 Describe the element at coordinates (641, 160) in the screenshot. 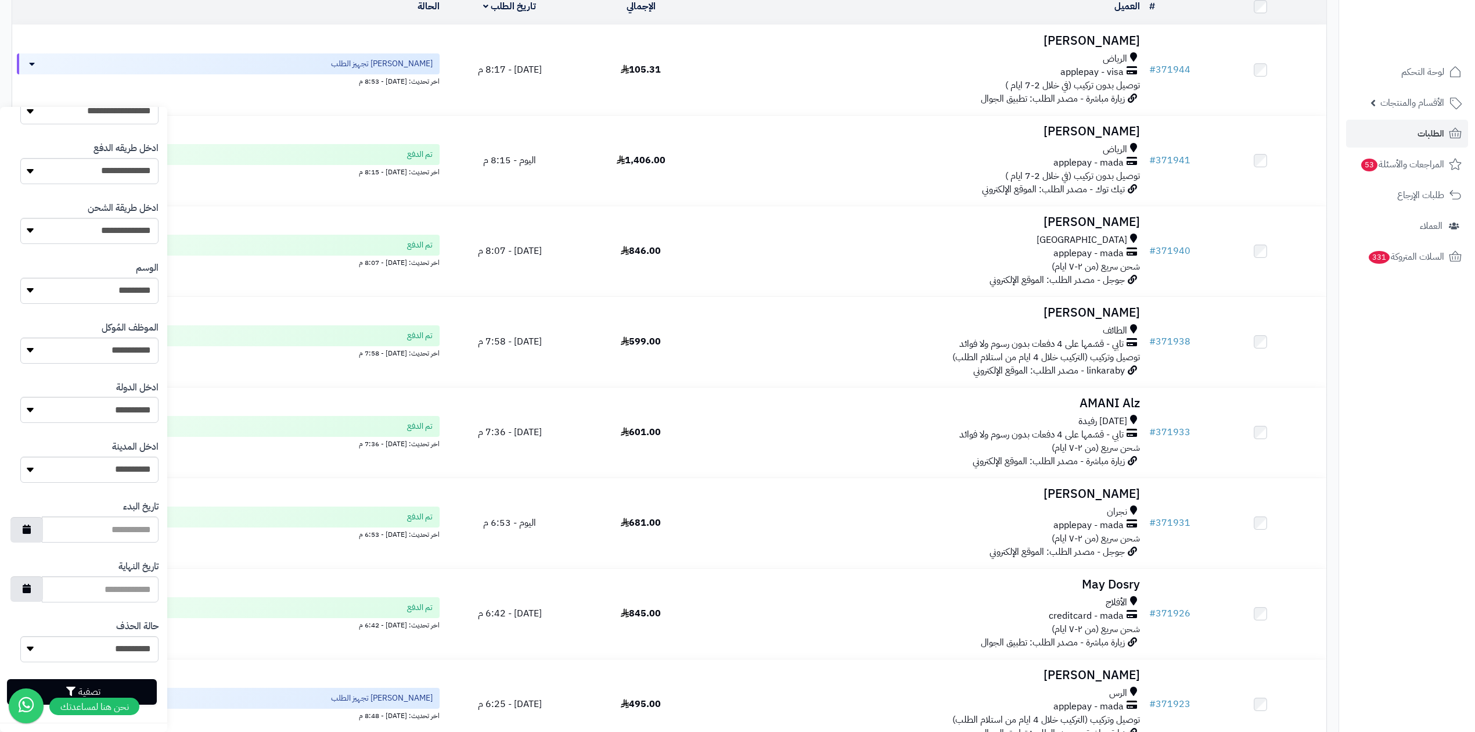

I see `span: 1,406.00` at that location.